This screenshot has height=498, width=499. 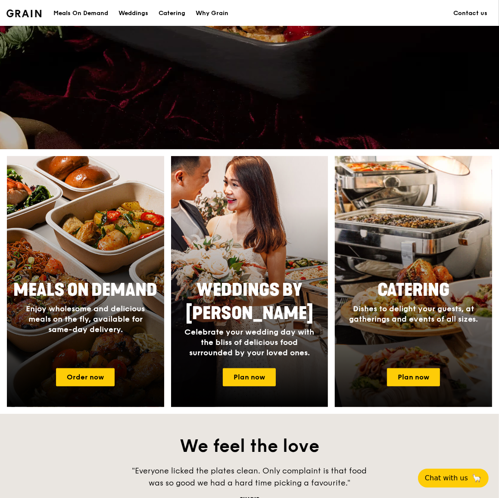 What do you see at coordinates (81, 13) in the screenshot?
I see `div: Meals On Demand` at bounding box center [81, 13].